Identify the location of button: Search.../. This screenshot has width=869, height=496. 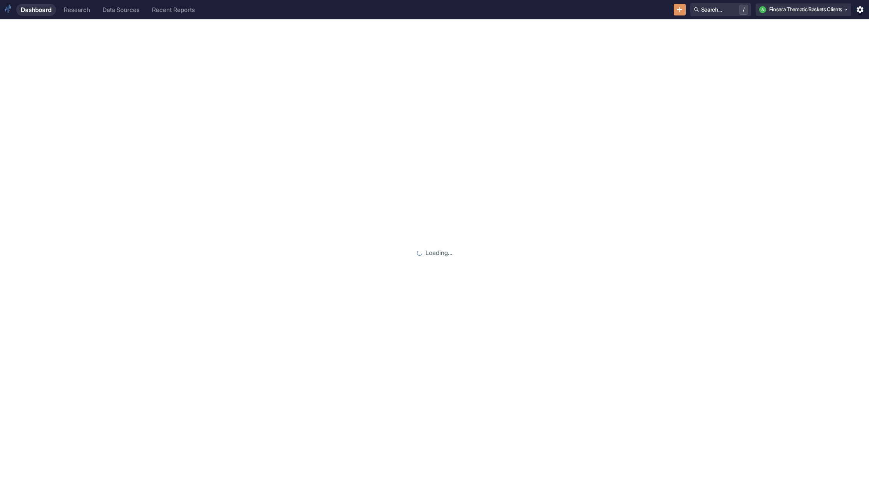
(721, 10).